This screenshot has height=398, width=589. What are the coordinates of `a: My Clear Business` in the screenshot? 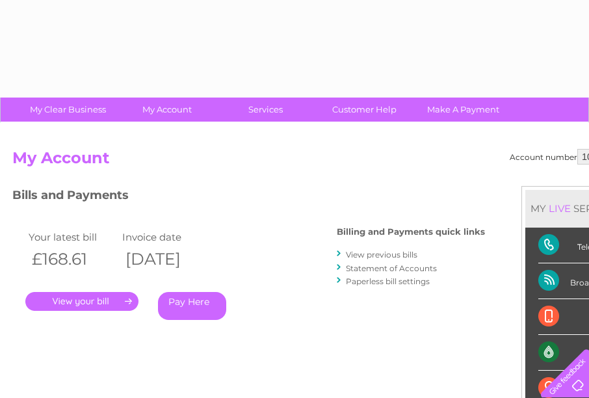 It's located at (68, 109).